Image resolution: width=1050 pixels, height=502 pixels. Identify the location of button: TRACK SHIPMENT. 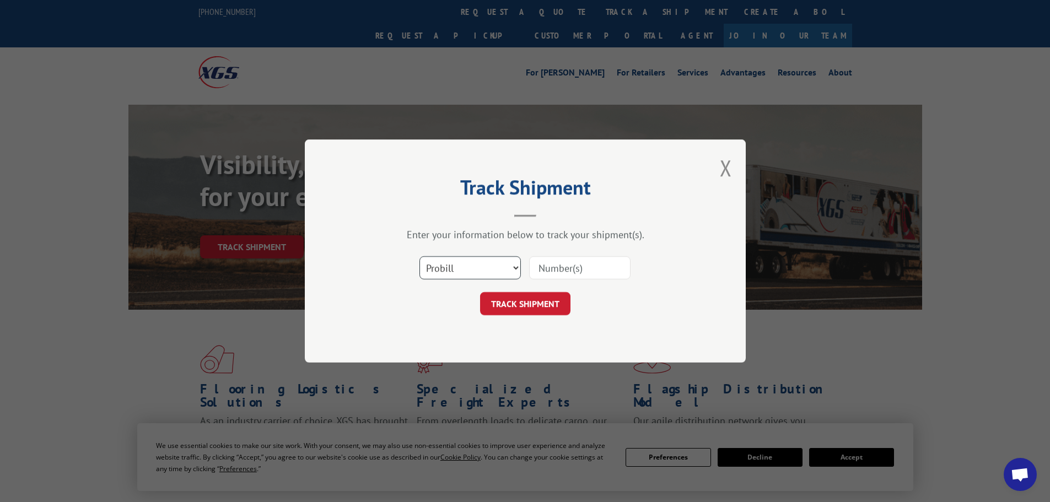
(525, 304).